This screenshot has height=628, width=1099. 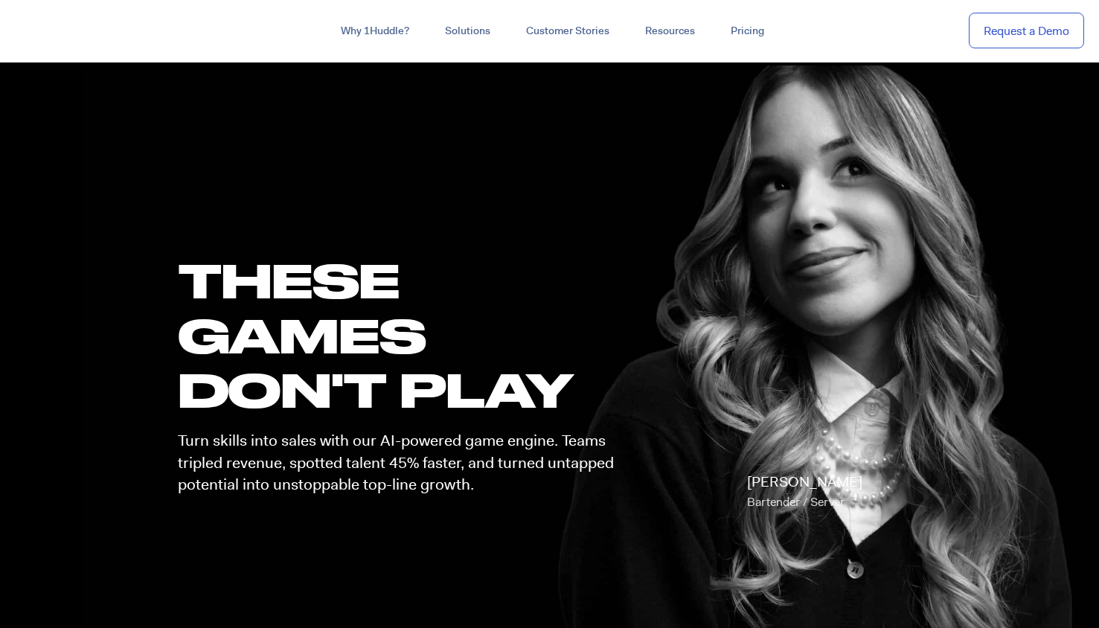 What do you see at coordinates (568, 31) in the screenshot?
I see `a: Customer Stories` at bounding box center [568, 31].